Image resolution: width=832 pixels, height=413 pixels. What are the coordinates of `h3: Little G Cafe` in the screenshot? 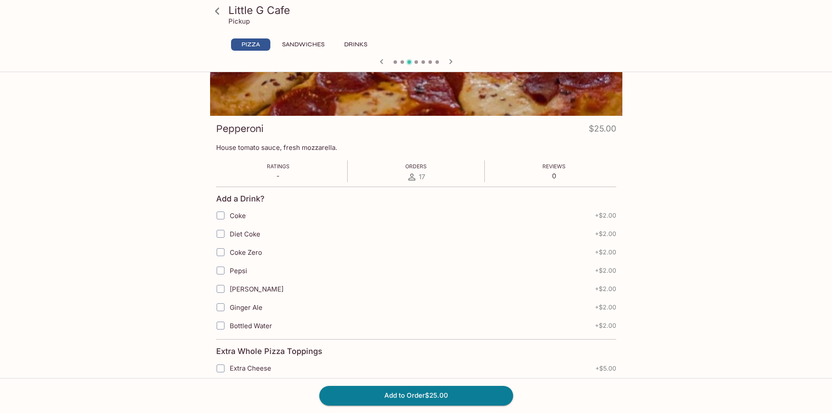 It's located at (424, 10).